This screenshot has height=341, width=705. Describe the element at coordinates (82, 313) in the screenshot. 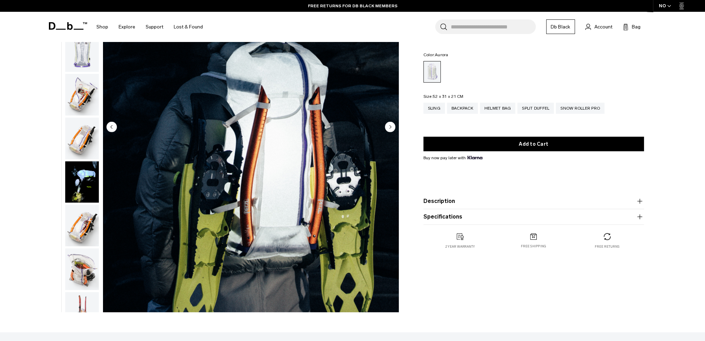

I see `button: Weigh_Lighter_Backpack_25L_8.png` at that location.